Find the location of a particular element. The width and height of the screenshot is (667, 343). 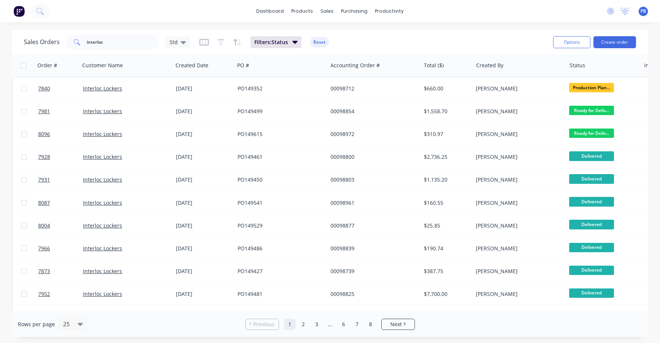

div: 00098739 is located at coordinates (372, 271).